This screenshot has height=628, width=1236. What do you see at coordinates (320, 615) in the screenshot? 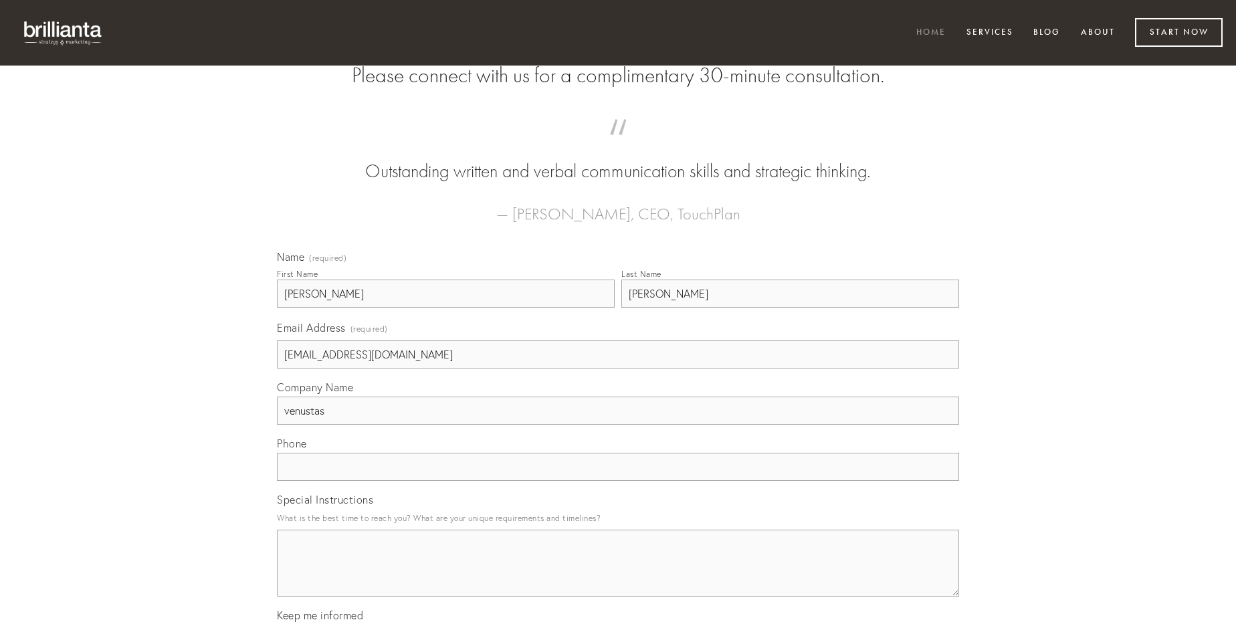
I see `span: Keep me informed` at bounding box center [320, 615].